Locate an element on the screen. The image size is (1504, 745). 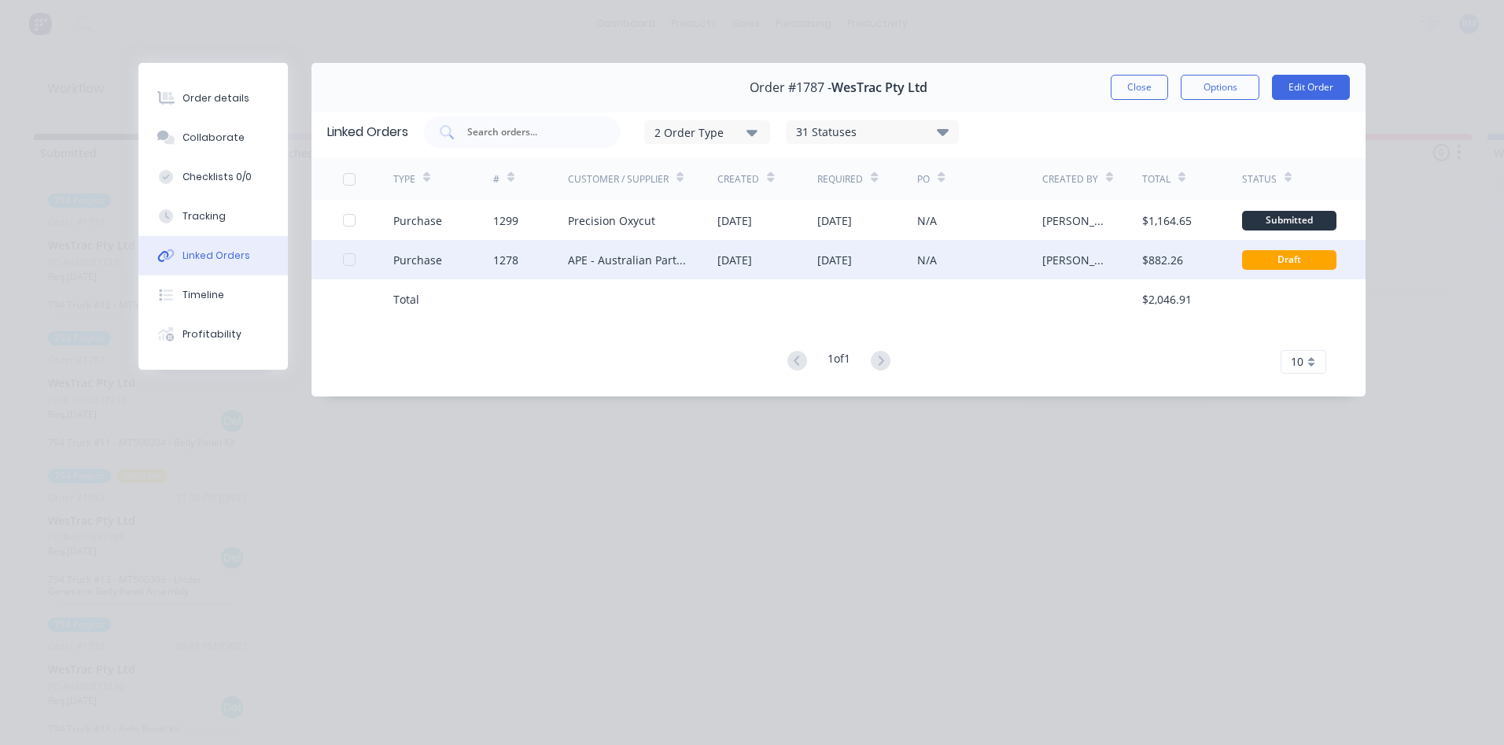
div: Submitted is located at coordinates (1289, 220).